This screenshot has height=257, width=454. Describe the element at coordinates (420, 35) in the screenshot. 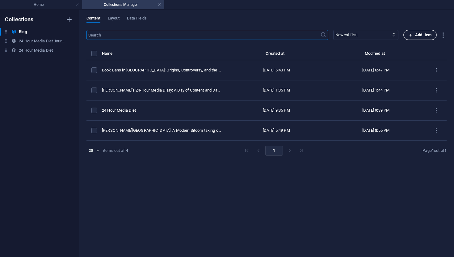

I see `button: Add Item` at that location.